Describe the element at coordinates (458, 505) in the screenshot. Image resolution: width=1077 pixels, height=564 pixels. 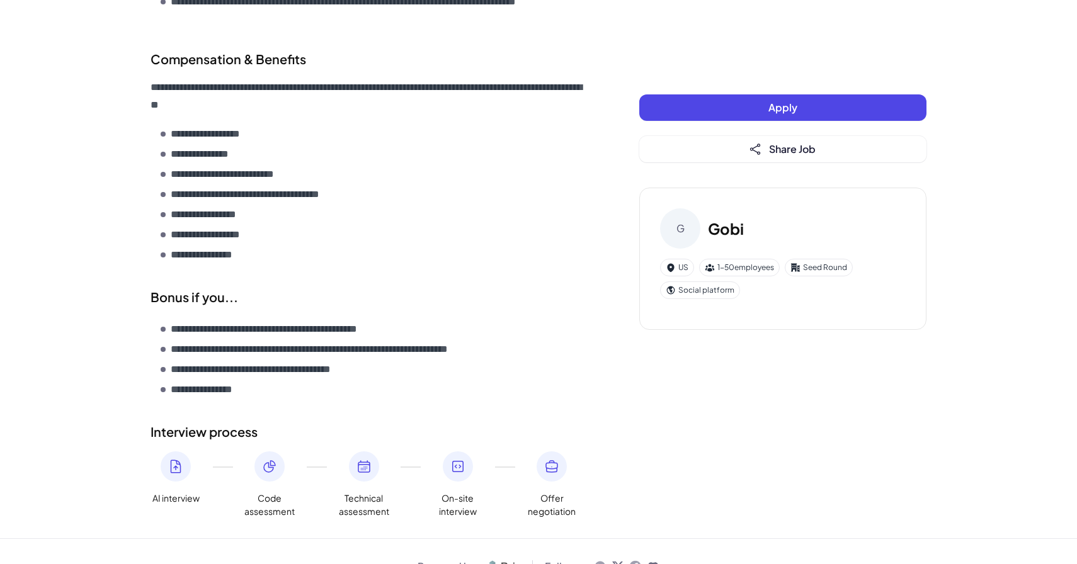
I see `span: On-site interview` at that location.